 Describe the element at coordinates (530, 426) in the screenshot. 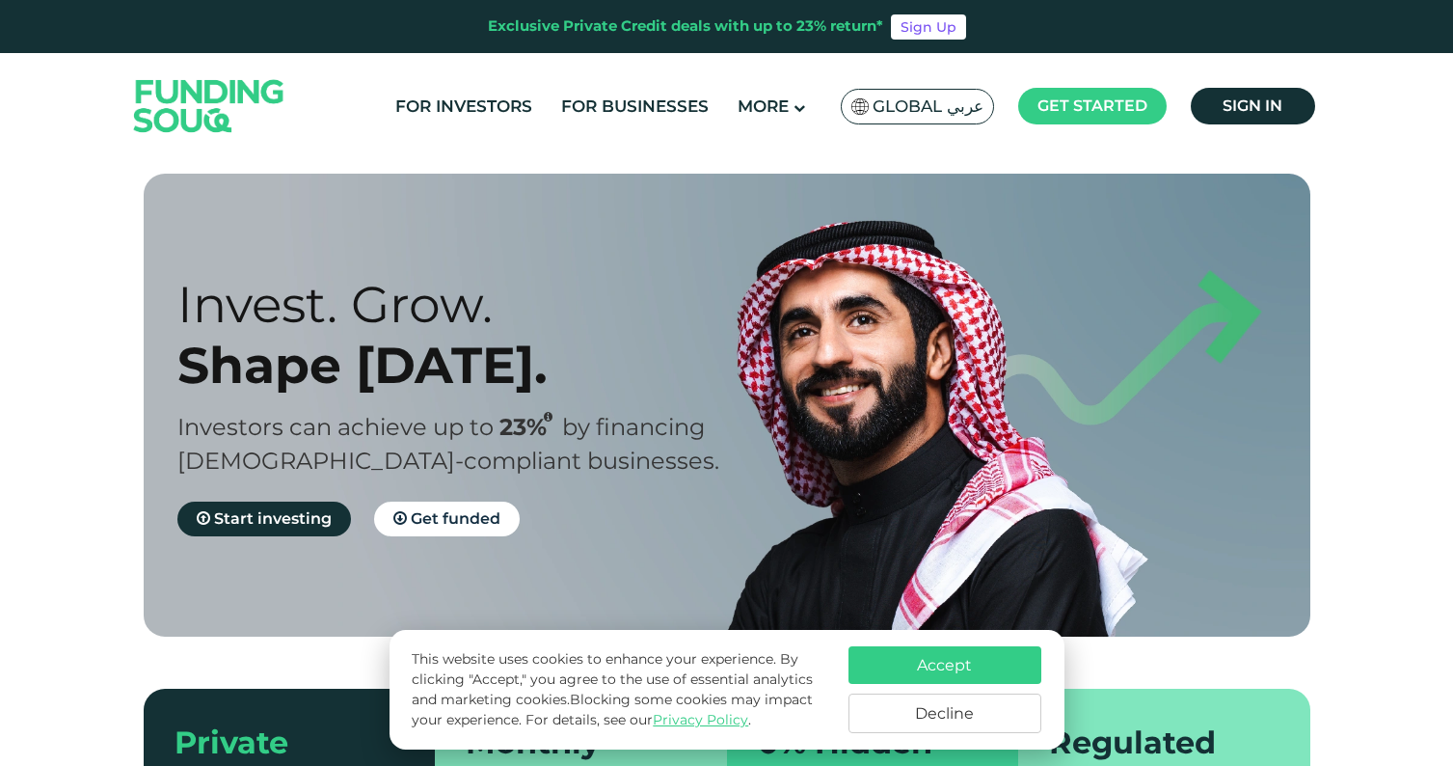

I see `span: 23%` at that location.